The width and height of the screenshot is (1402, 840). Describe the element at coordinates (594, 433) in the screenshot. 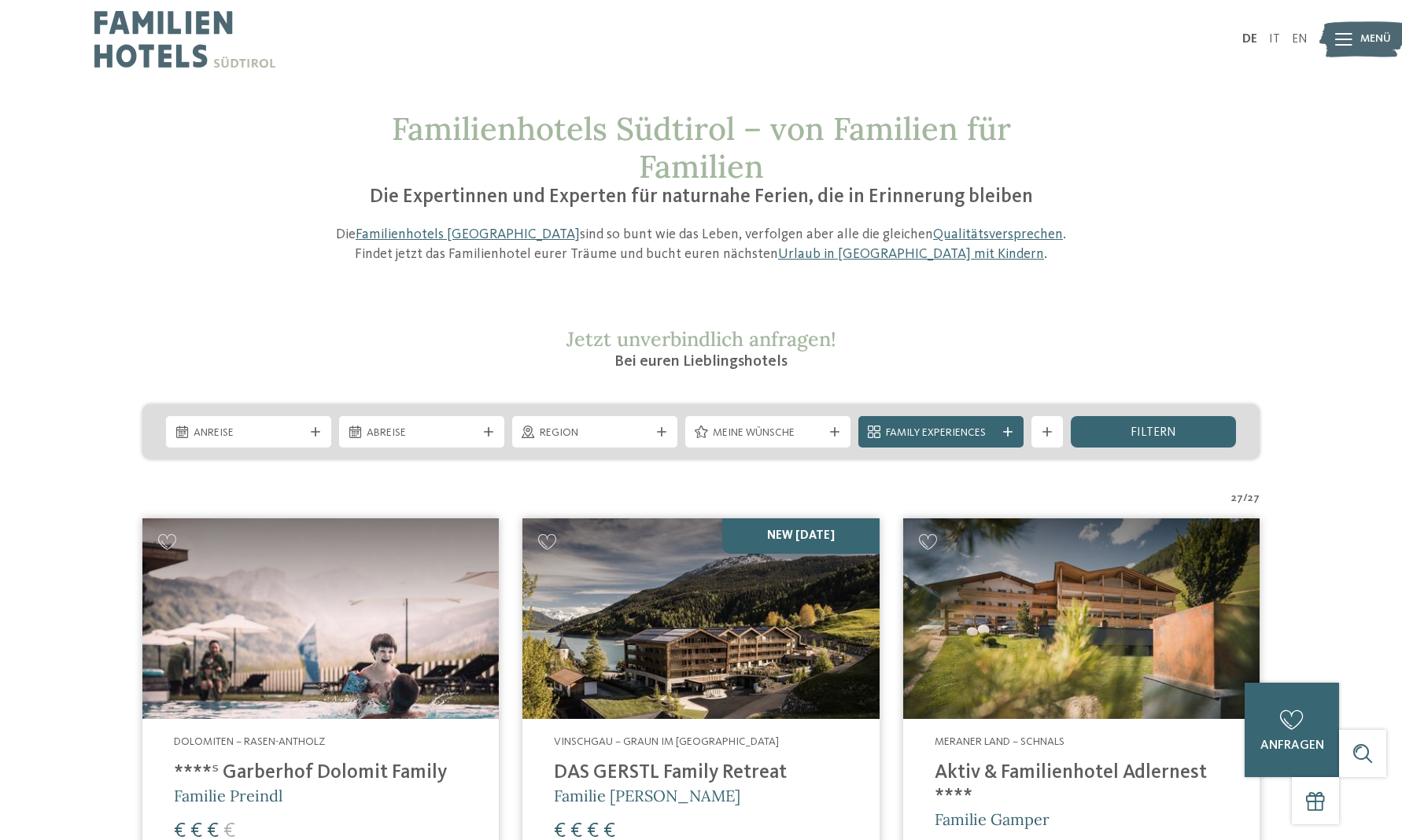

I see `span: Region` at that location.